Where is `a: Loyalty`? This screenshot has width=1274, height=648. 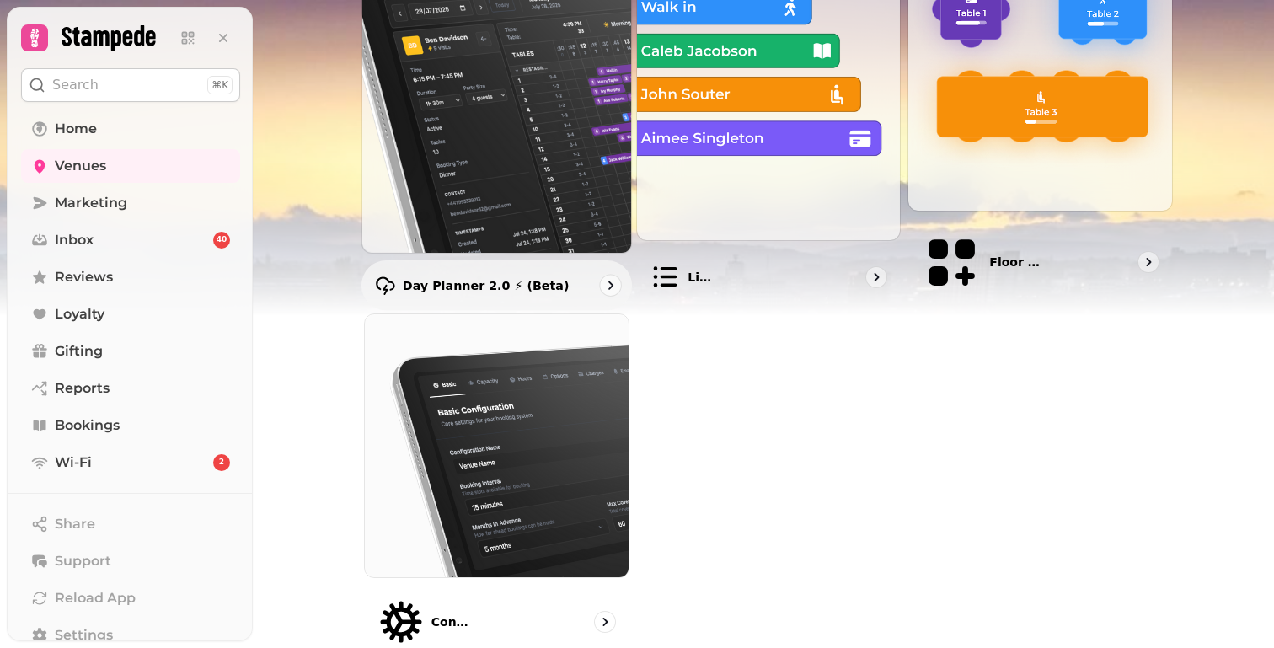
a: Loyalty is located at coordinates (131, 314).